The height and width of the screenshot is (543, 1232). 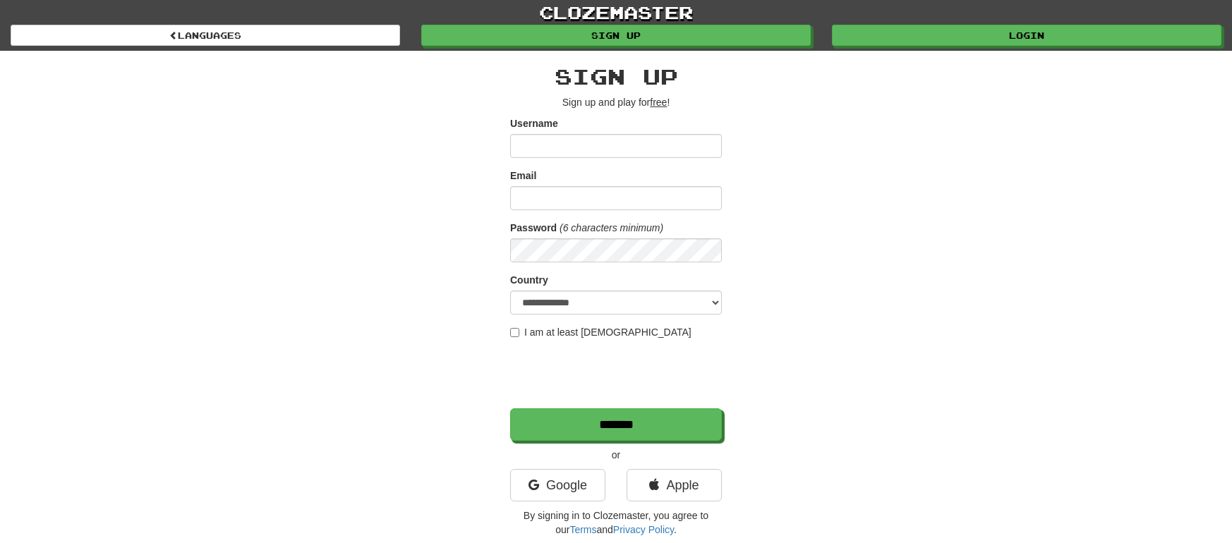 I want to click on a: Privacy Policy, so click(x=644, y=530).